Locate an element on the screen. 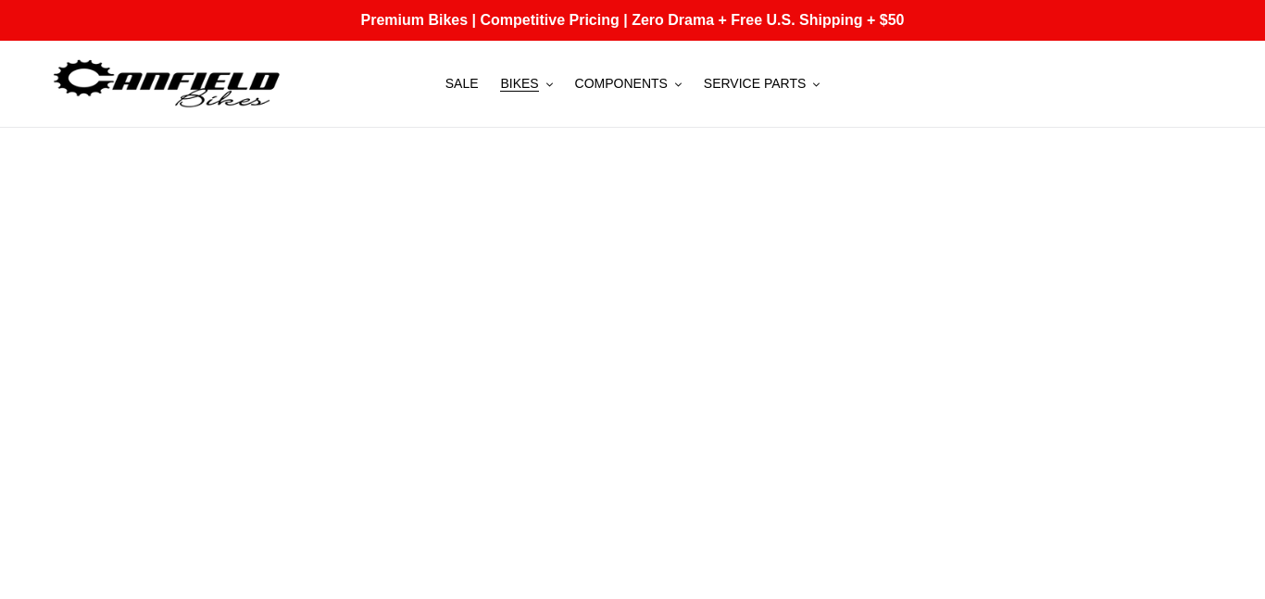  span: COMPONENTS is located at coordinates (621, 83).